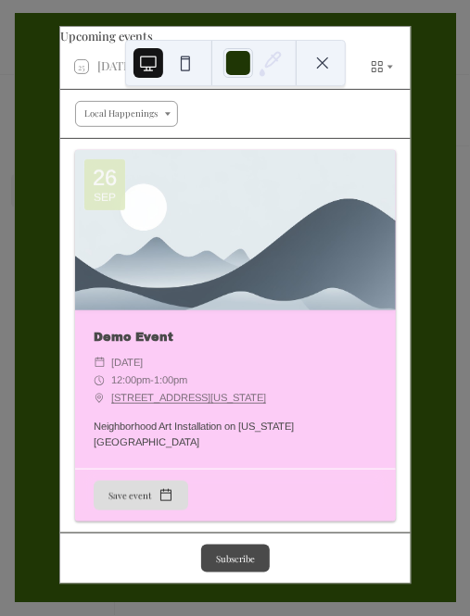  Describe the element at coordinates (105, 178) in the screenshot. I see `div: 26` at that location.